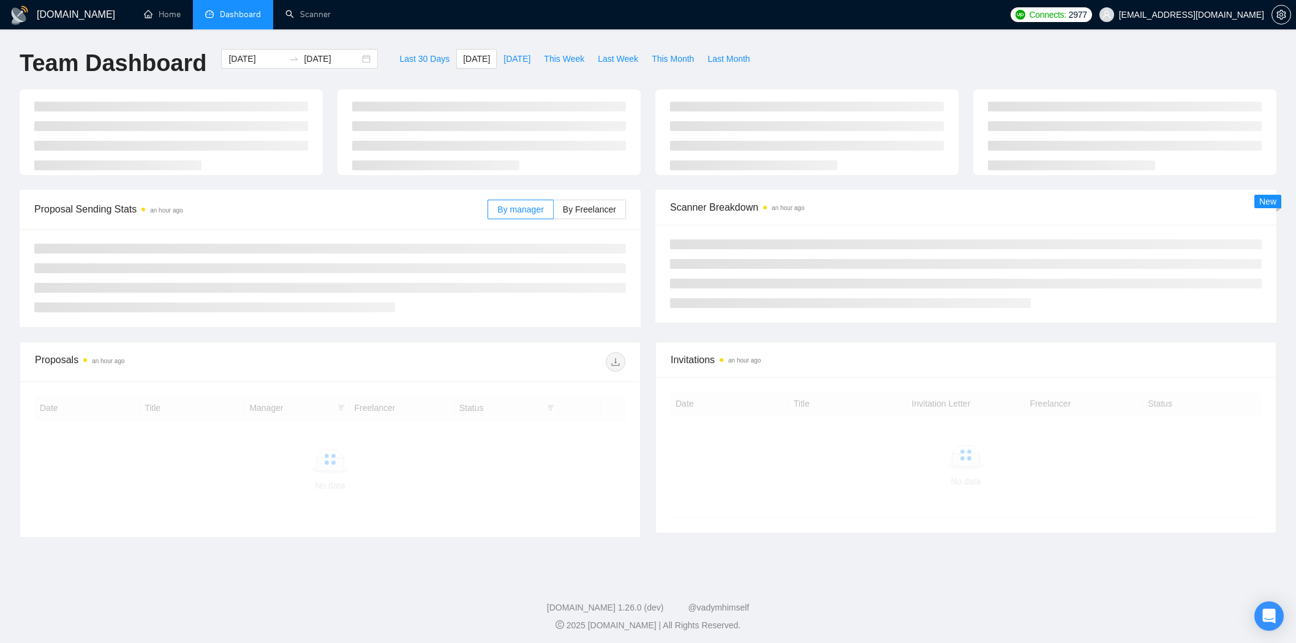  What do you see at coordinates (424, 59) in the screenshot?
I see `span: Last 30 Days` at bounding box center [424, 59].